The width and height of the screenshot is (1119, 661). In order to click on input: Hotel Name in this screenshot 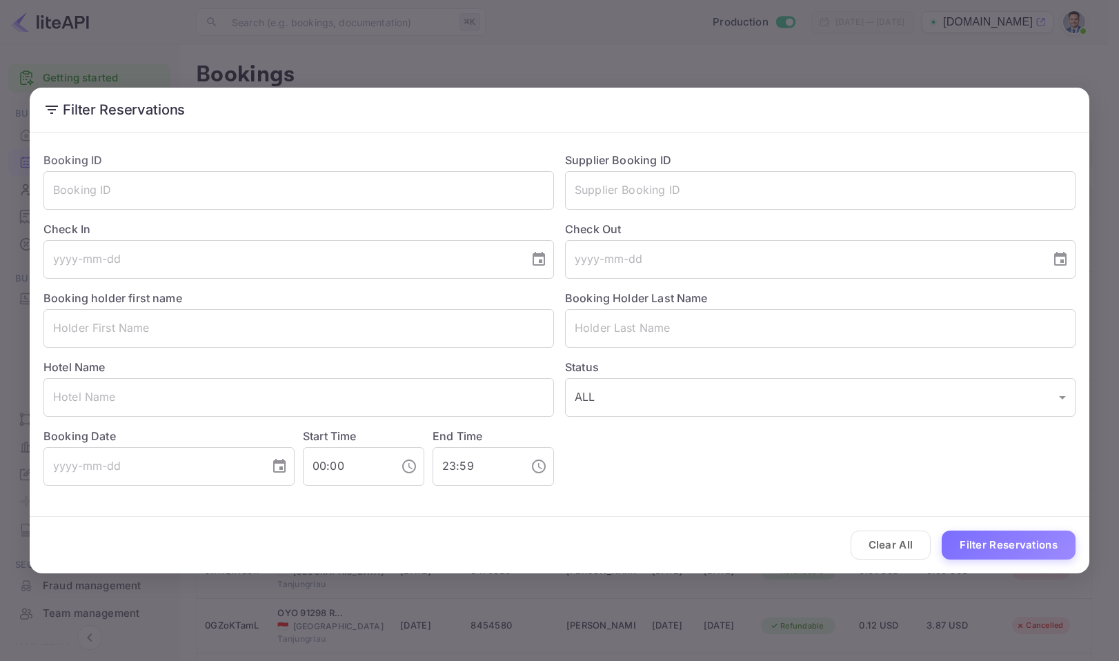, I will do `click(299, 397)`.